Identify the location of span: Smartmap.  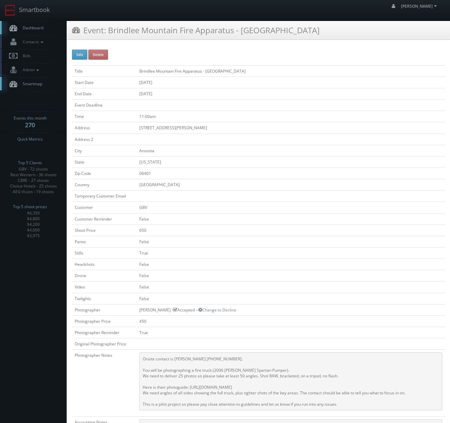
(31, 84).